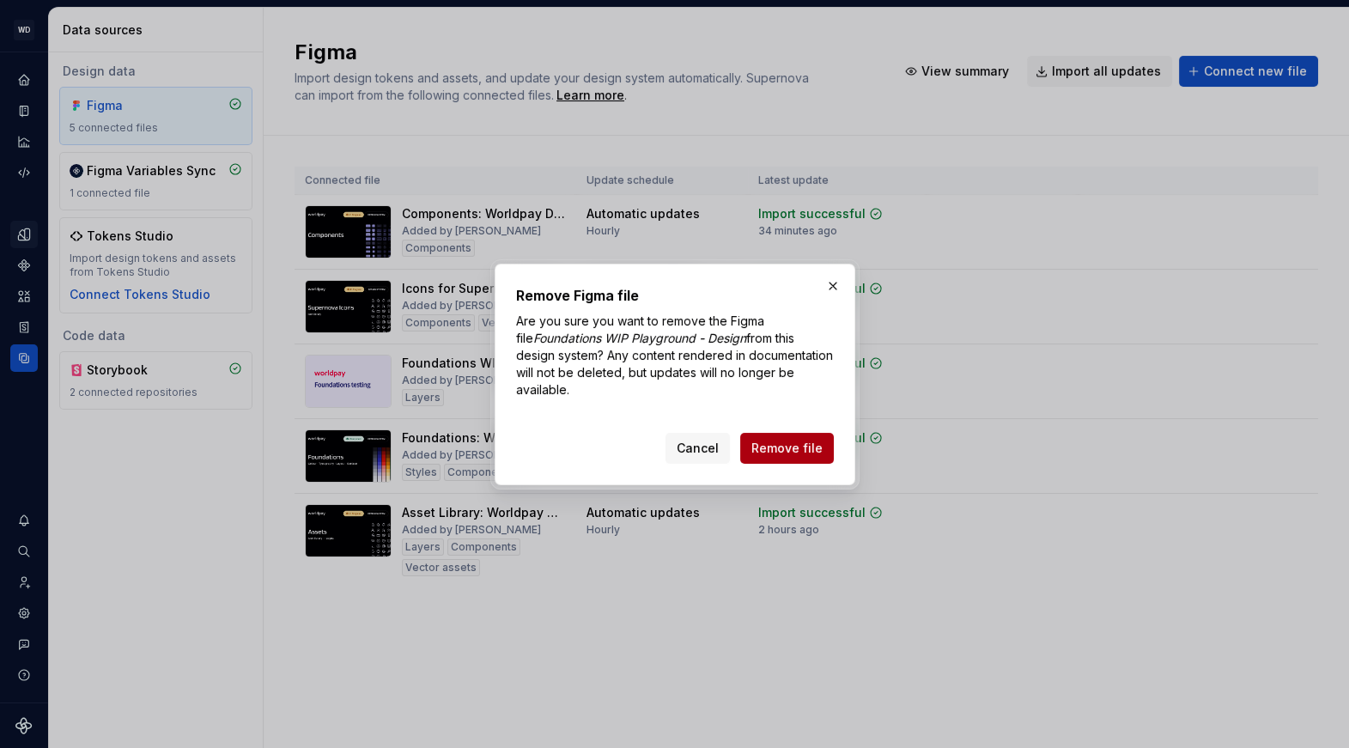  I want to click on span: Cancel, so click(697, 448).